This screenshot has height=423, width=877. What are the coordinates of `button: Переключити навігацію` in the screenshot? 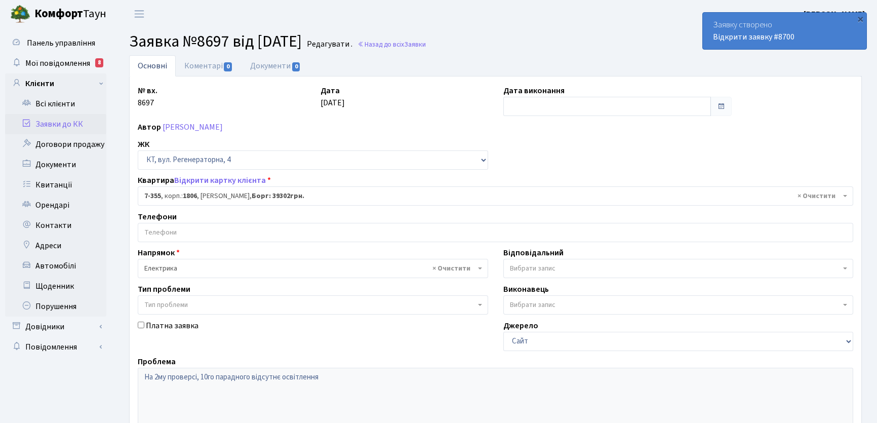 It's located at (139, 14).